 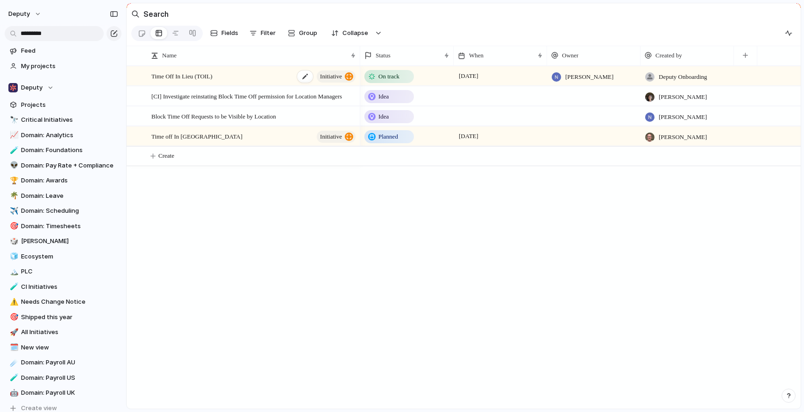 I want to click on div: 🔭Critical Initiatives, so click(x=63, y=120).